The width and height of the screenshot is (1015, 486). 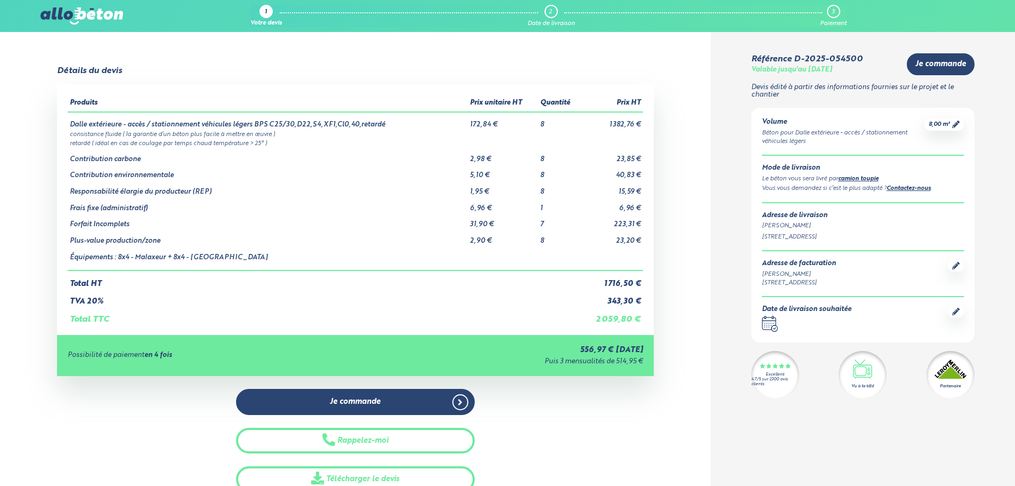 What do you see at coordinates (551, 23) in the screenshot?
I see `div: Date de livraison` at bounding box center [551, 23].